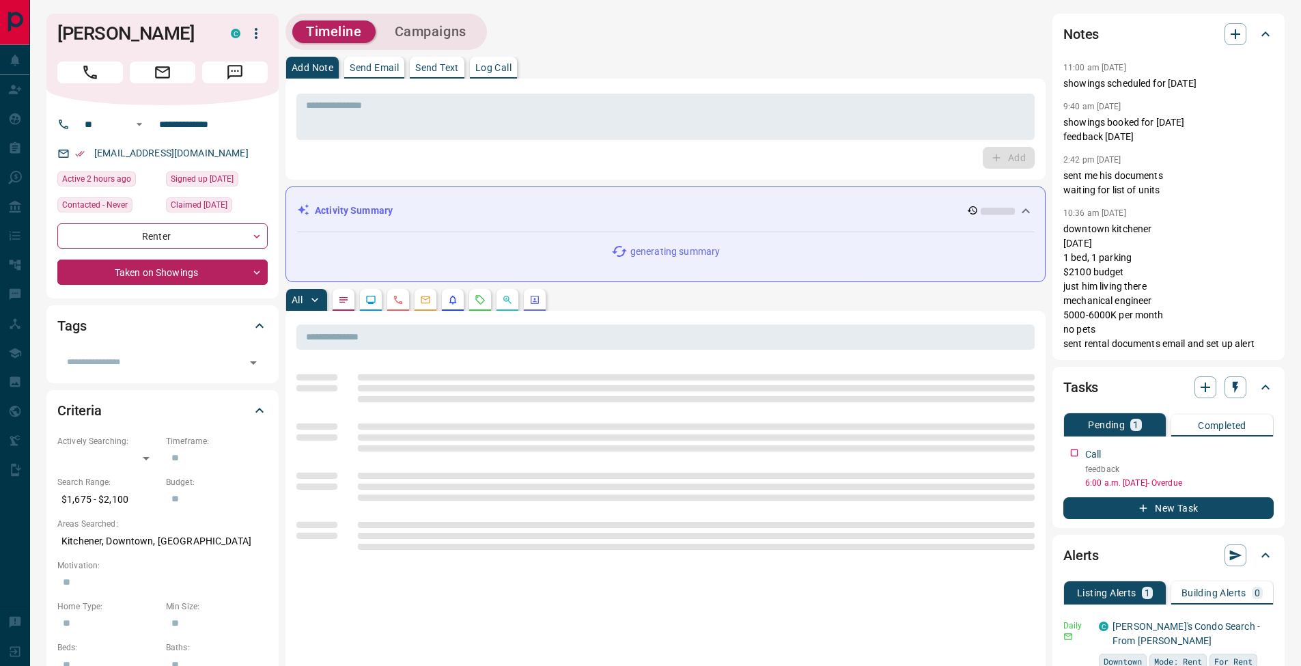  Describe the element at coordinates (216, 606) in the screenshot. I see `p: Min Size:` at that location.